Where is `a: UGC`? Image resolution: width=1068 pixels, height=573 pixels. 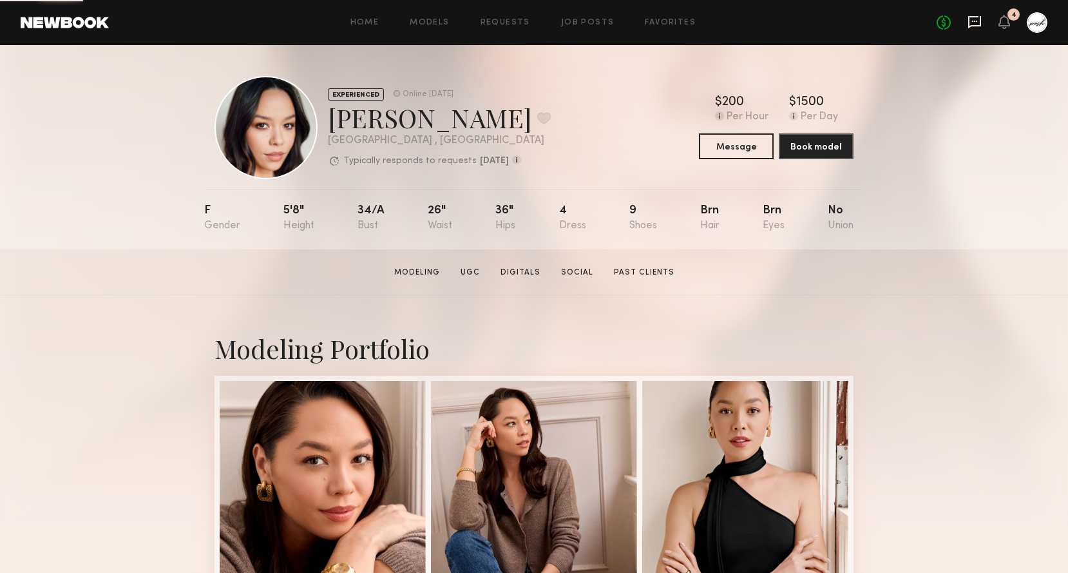 a: UGC is located at coordinates (470, 272).